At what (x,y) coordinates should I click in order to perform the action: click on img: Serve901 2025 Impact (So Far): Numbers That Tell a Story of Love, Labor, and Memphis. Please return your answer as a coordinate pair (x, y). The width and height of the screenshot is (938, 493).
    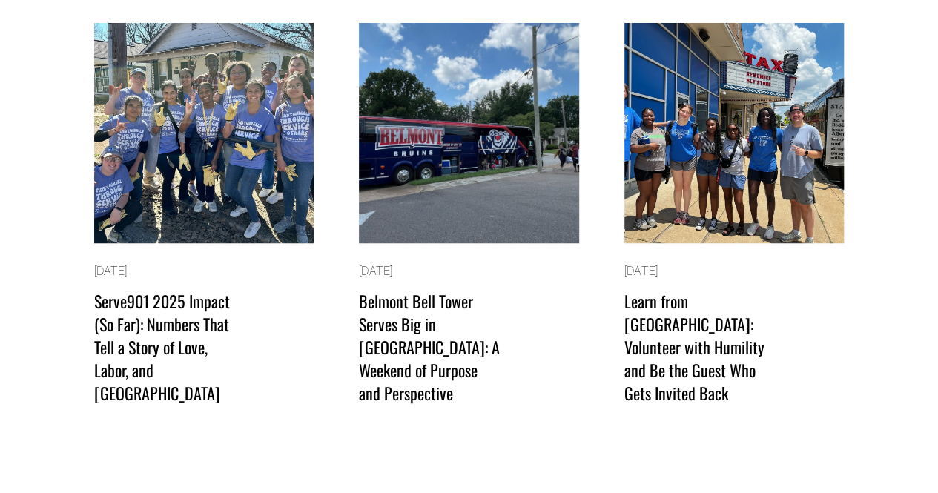
    Looking at the image, I should click on (204, 133).